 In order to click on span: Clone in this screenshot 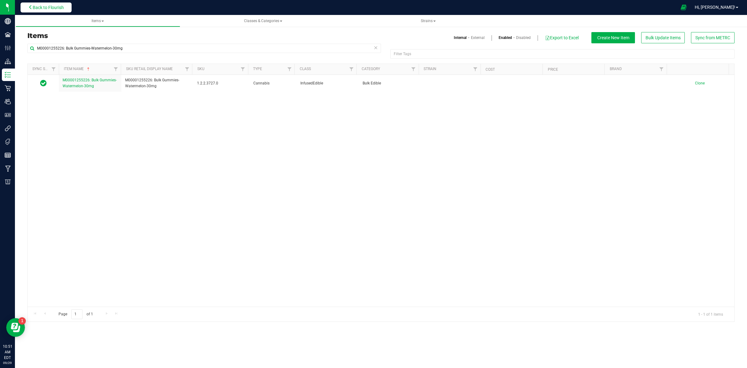, I will do `click(700, 83)`.